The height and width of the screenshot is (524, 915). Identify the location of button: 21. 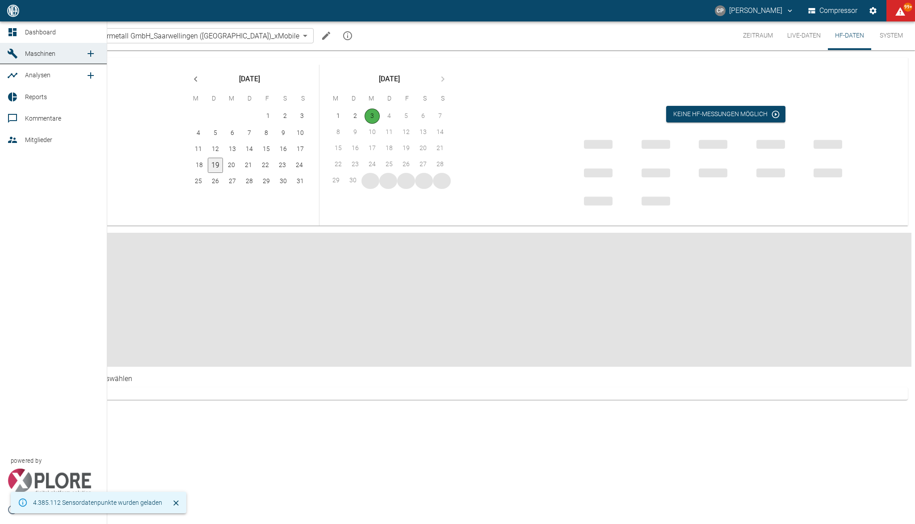
(248, 165).